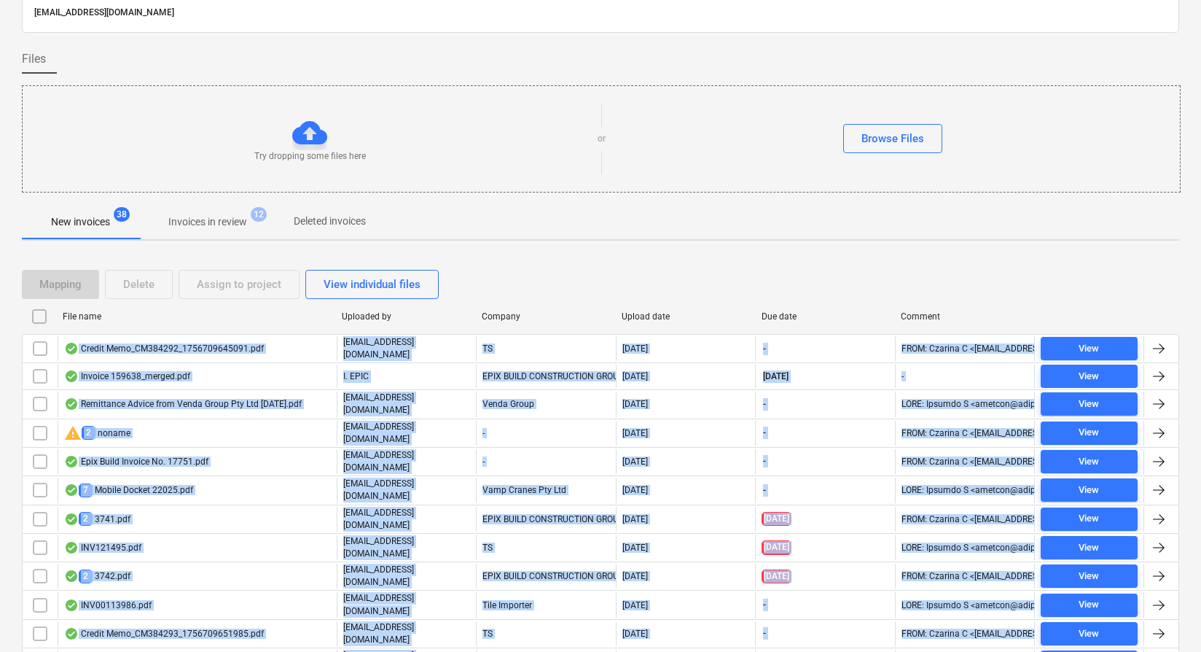  Describe the element at coordinates (128, 490) in the screenshot. I see `div: Mobile Docket 22025.pdf` at that location.